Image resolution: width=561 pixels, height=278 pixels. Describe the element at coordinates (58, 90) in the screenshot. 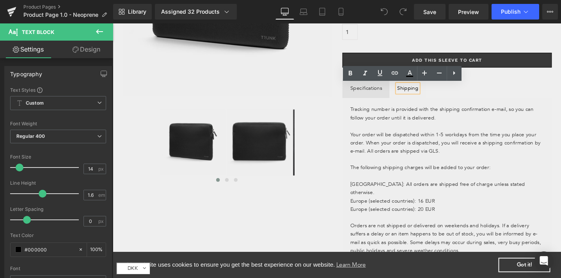

I see `div: Text Styles` at that location.